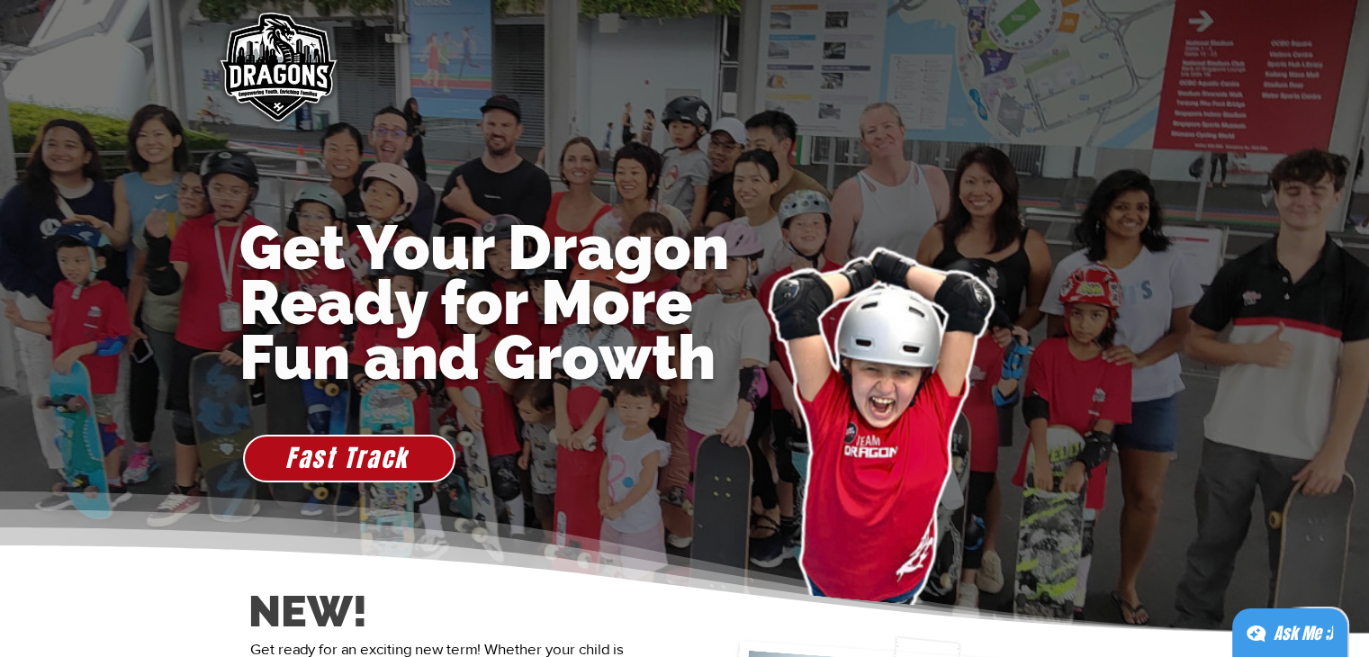 This screenshot has height=657, width=1369. I want to click on span: Get Your Dragon Ready for More Fun and Growth, so click(484, 302).